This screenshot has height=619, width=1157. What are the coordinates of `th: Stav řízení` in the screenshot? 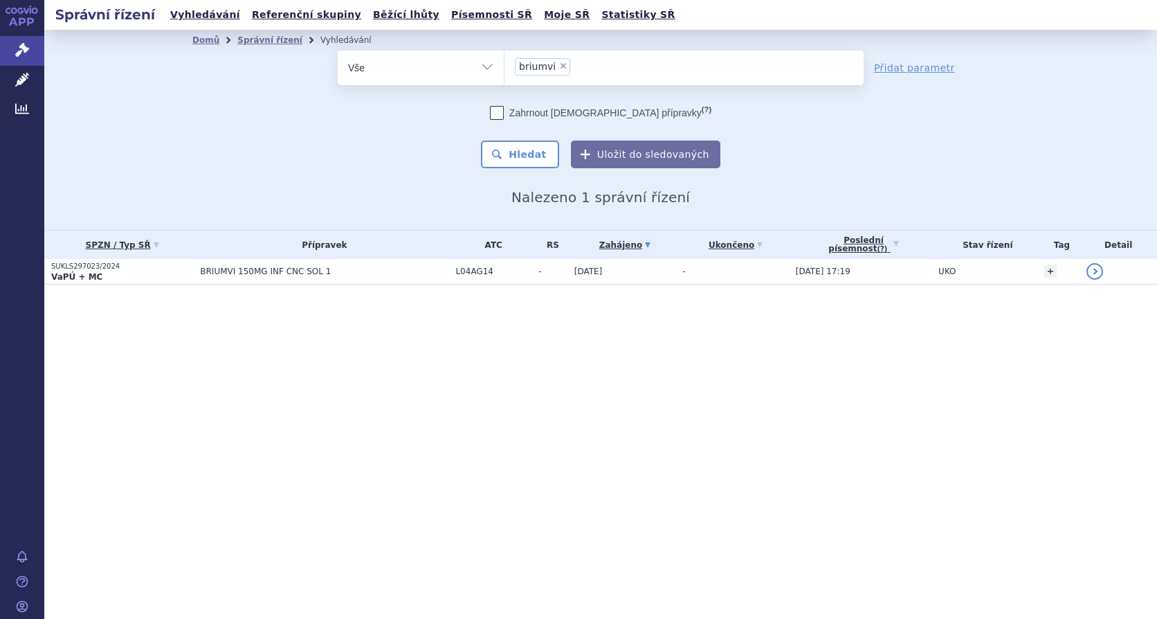 It's located at (984, 244).